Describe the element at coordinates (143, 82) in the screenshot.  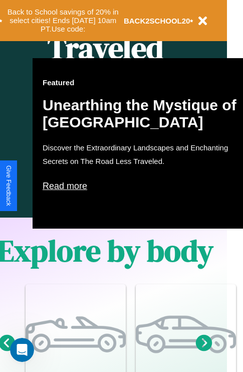
I see `h3: Featured` at that location.